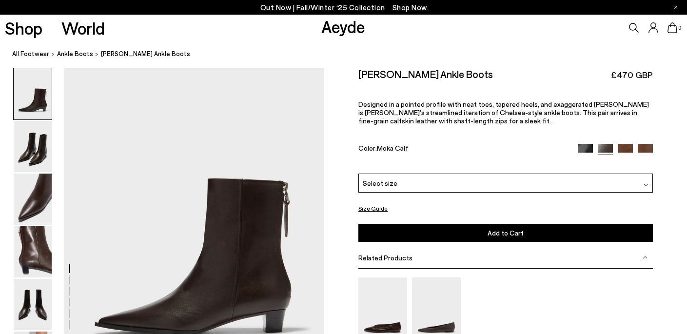  I want to click on img: Harriet Pointed Ankle Boots - Image 4, so click(33, 252).